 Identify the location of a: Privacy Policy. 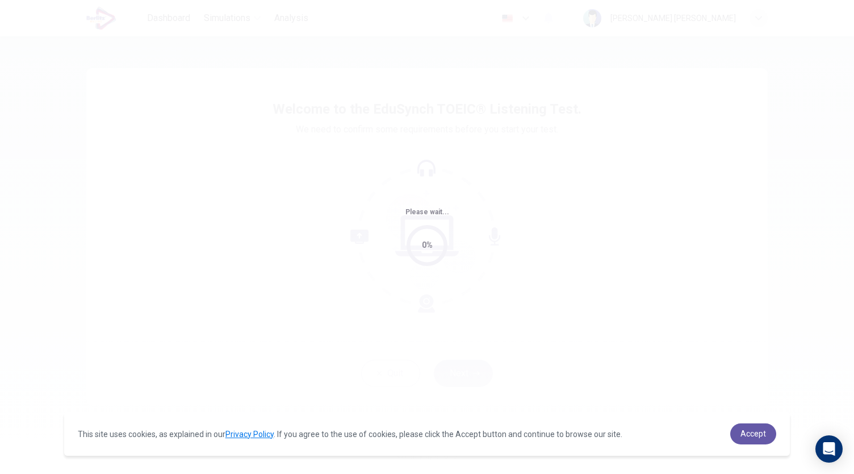
(249, 434).